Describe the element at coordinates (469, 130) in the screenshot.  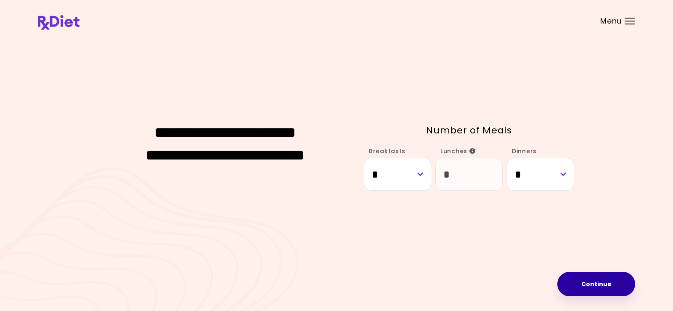
I see `p: Number of Meals` at that location.